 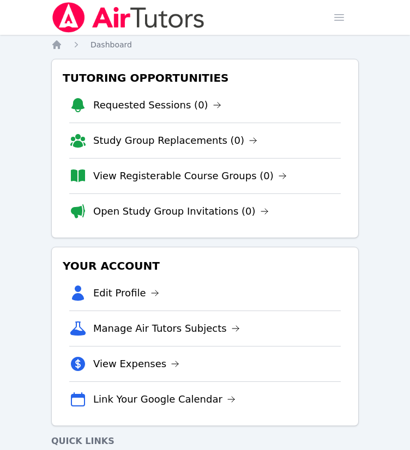 What do you see at coordinates (166, 329) in the screenshot?
I see `a: Manage Air Tutors Subjects` at bounding box center [166, 329].